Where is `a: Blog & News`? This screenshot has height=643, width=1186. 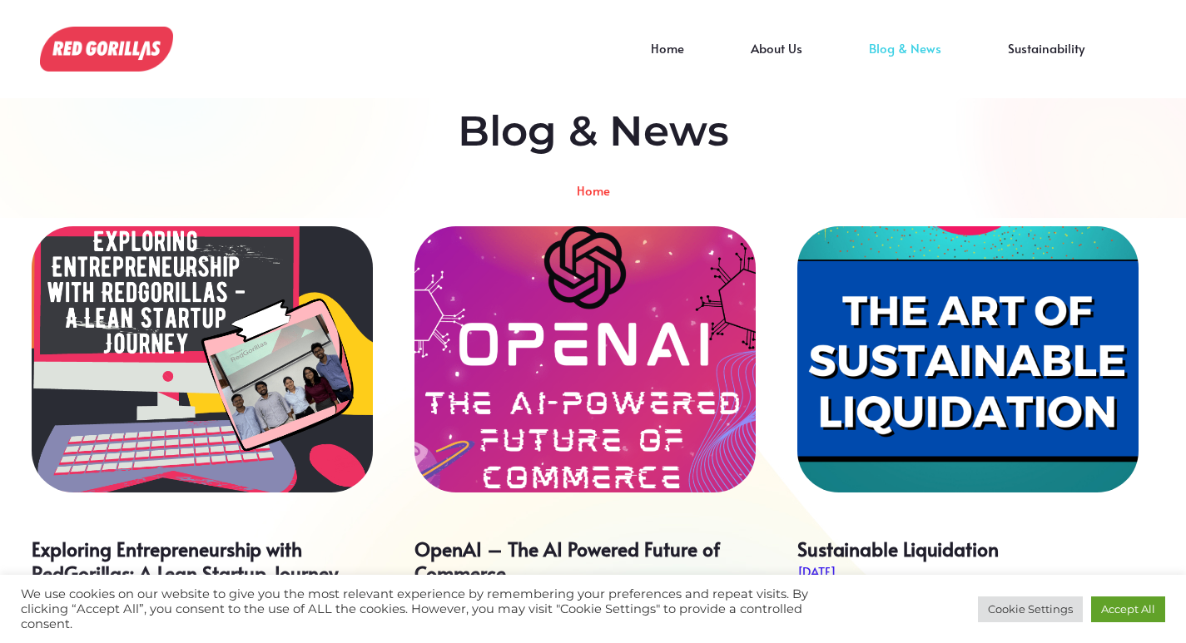
a: Blog & News is located at coordinates (905, 61).